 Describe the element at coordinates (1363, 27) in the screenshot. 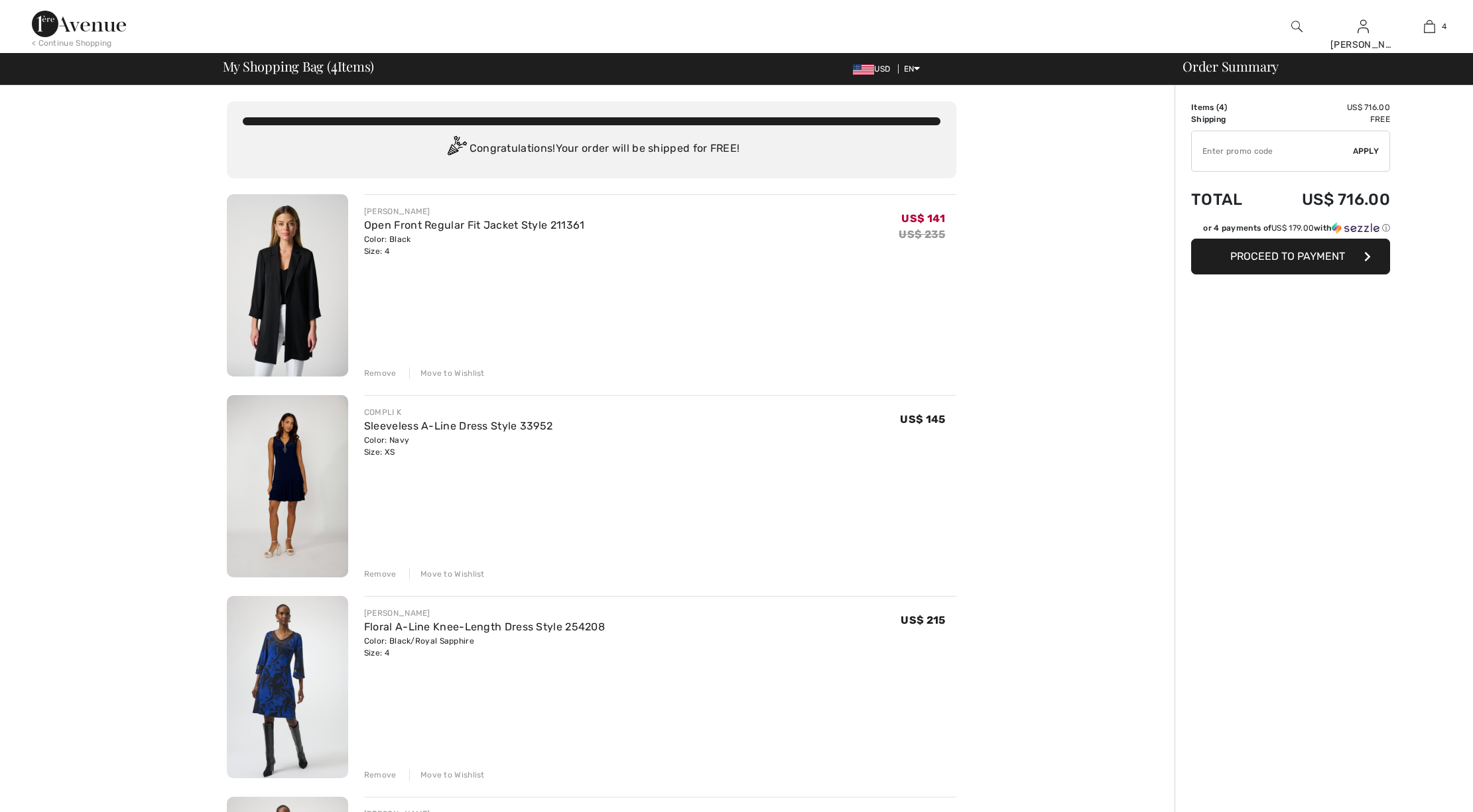

I see `img: My Info` at that location.